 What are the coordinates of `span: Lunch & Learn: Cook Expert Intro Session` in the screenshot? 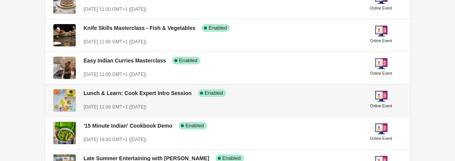 It's located at (138, 93).